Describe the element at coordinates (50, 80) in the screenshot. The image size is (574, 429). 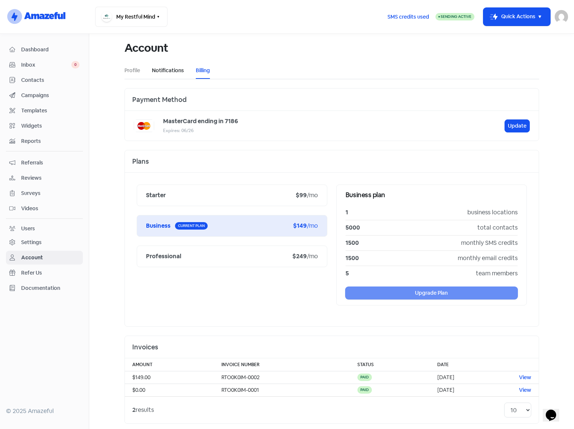
I see `span: Contacts` at that location.